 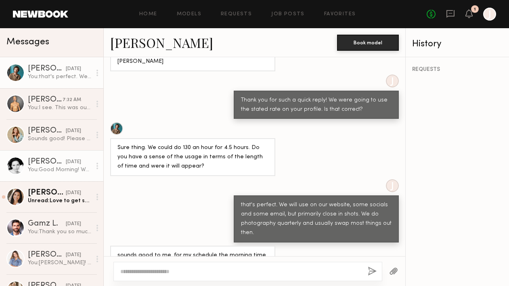 What do you see at coordinates (340, 14) in the screenshot?
I see `a: Favorites` at bounding box center [340, 14].